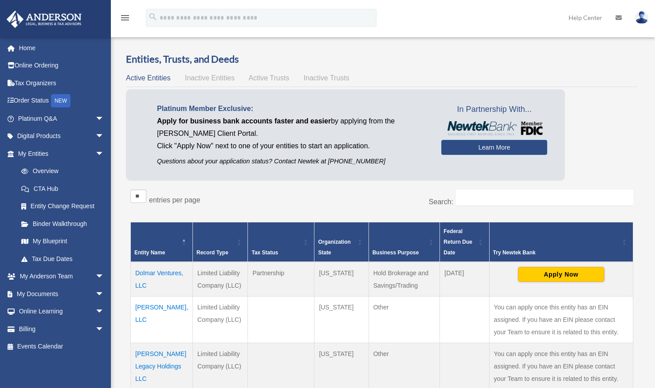  Describe the element at coordinates (458, 242) in the screenshot. I see `span: Federal Return Due Date` at that location.